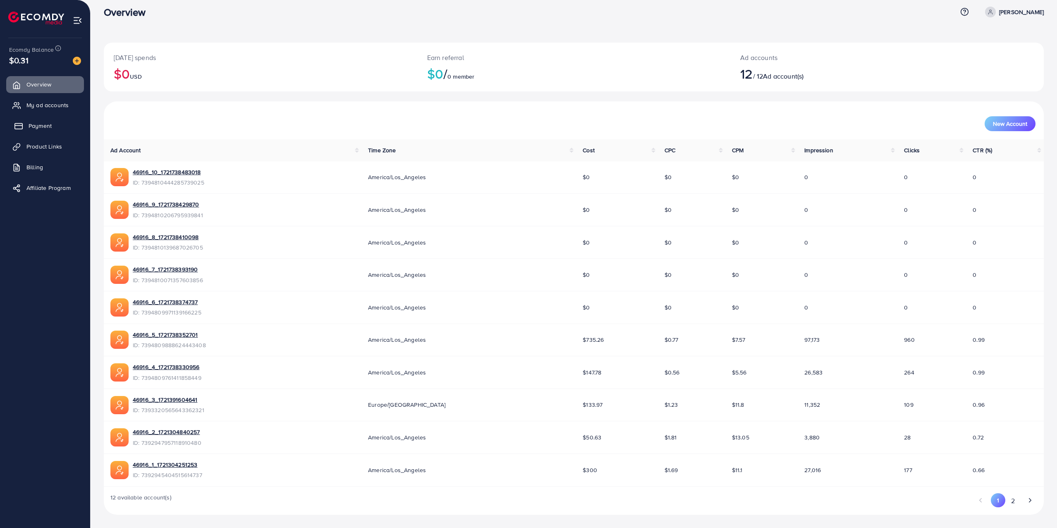 The image size is (1057, 528). I want to click on span: $1.23, so click(671, 405).